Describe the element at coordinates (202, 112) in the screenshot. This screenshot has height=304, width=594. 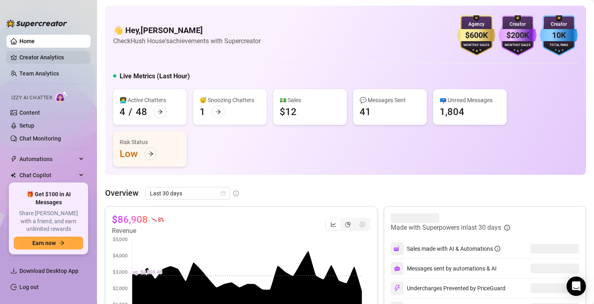
I see `div: 1` at that location.